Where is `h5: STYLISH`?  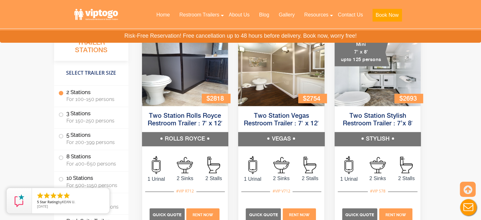 h5: STYLISH is located at coordinates (377, 139).